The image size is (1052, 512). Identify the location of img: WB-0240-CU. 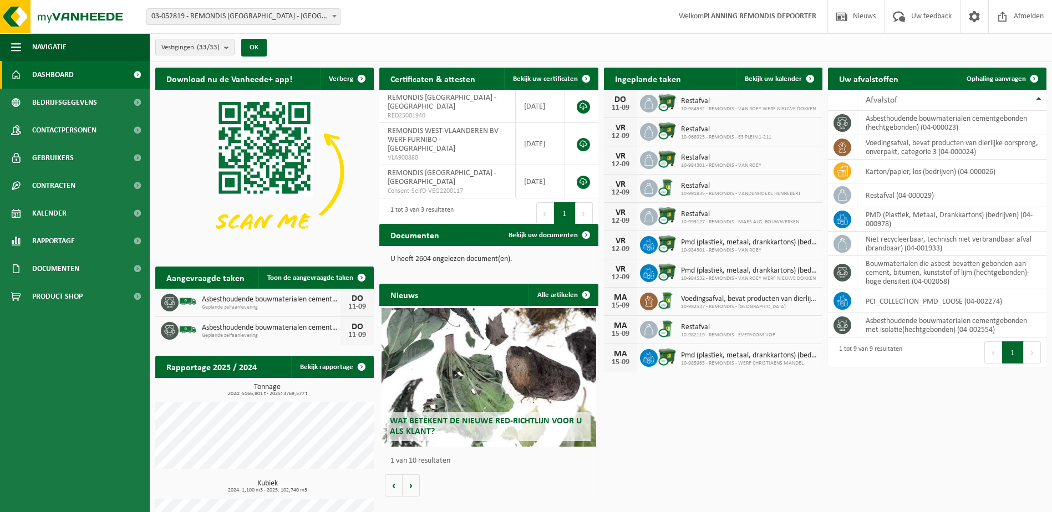
(667, 301).